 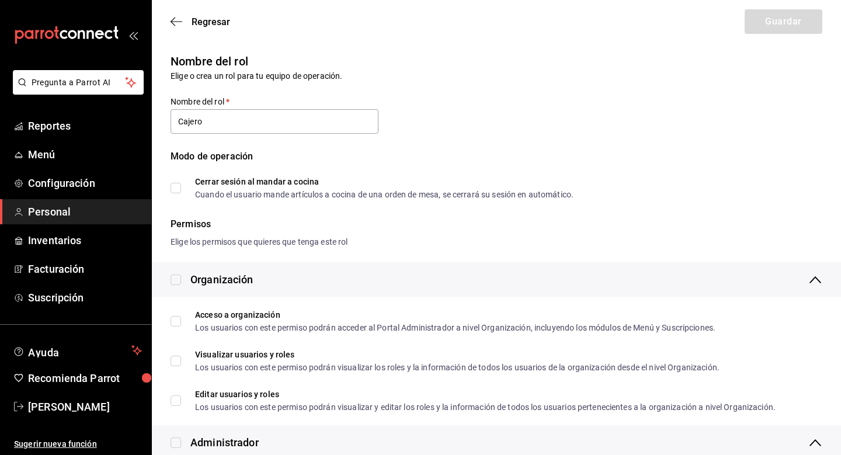 I want to click on span: Reportes, so click(x=85, y=126).